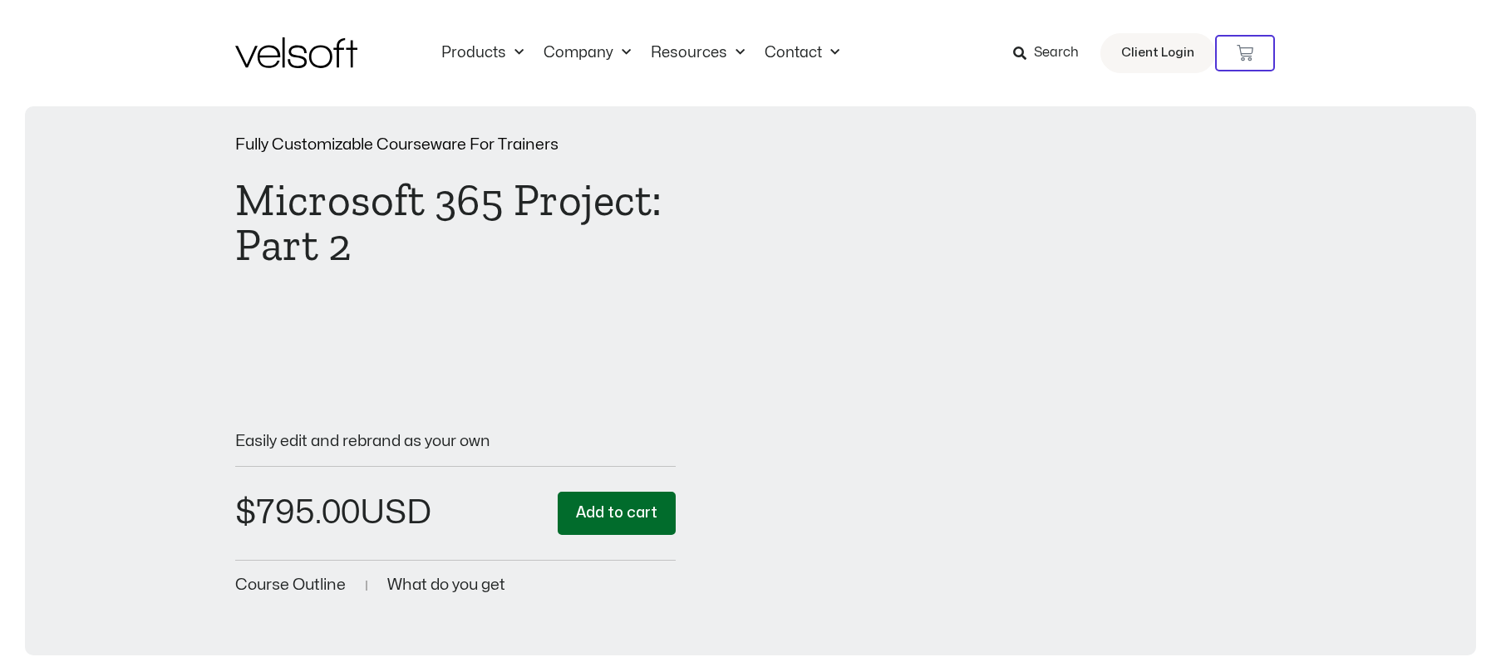 The height and width of the screenshot is (657, 1501). I want to click on img: Velsoft Training Materials, so click(296, 52).